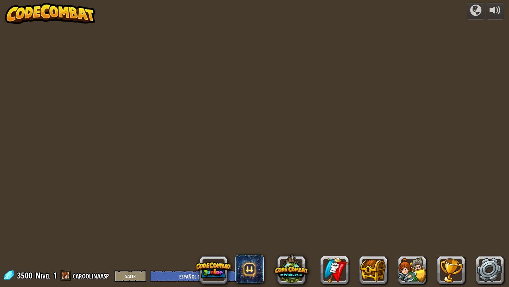  Describe the element at coordinates (26, 275) in the screenshot. I see `span: 3500` at that location.